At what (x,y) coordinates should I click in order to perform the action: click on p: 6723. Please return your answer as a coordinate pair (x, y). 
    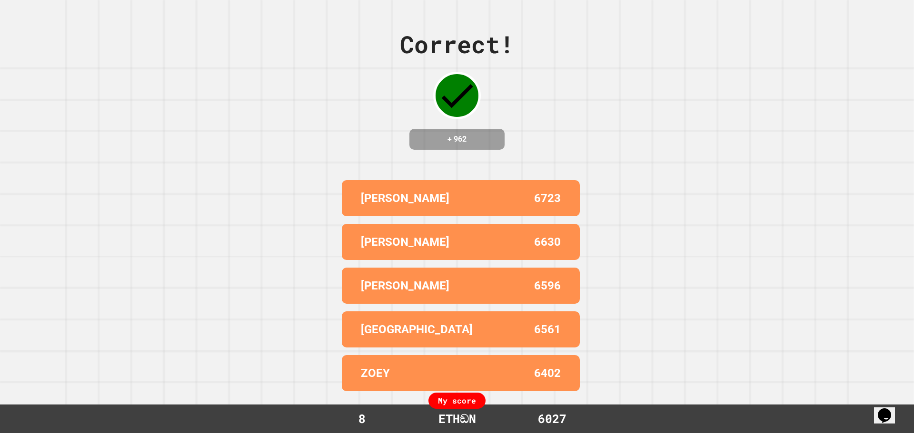
    Looking at the image, I should click on (547, 198).